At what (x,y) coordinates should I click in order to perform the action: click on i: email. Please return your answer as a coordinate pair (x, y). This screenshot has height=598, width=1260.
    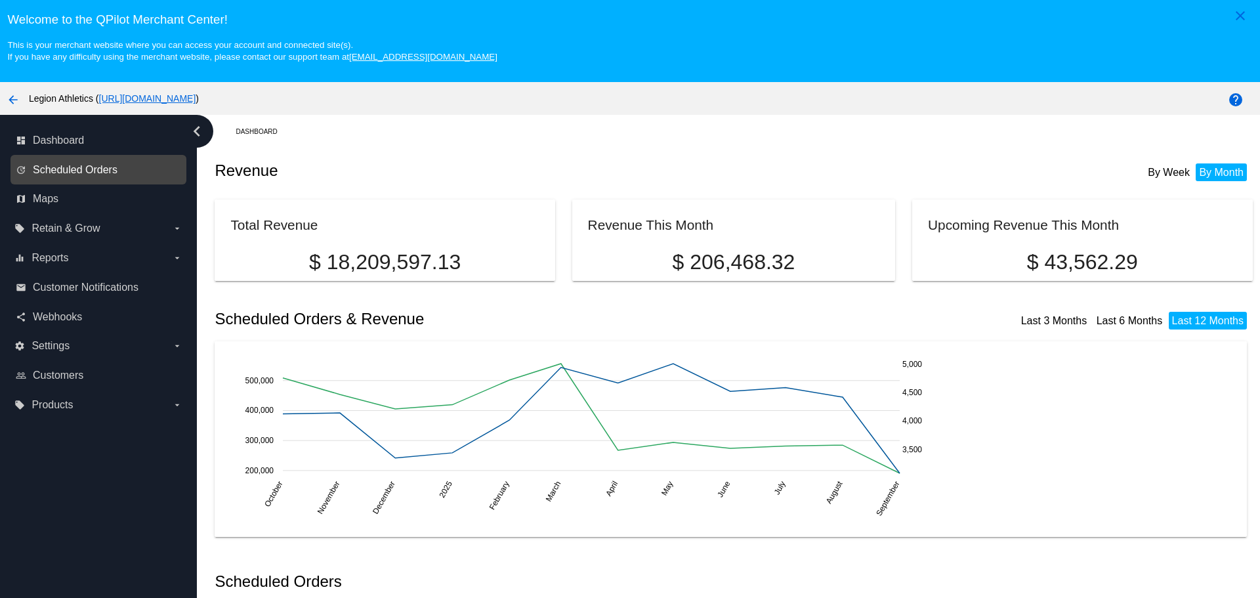
    Looking at the image, I should click on (21, 287).